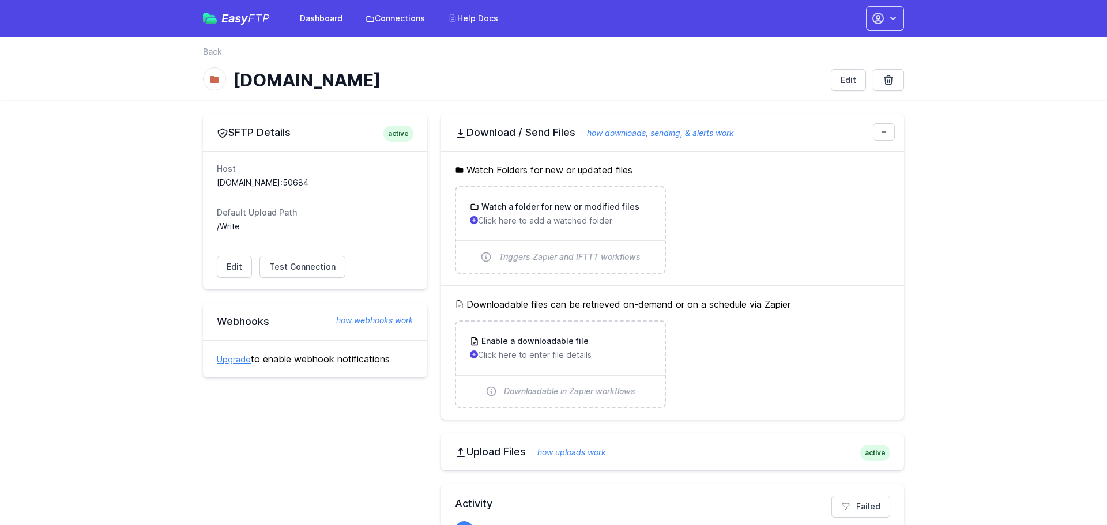  What do you see at coordinates (534, 341) in the screenshot?
I see `h3: Enable a downloadable file` at bounding box center [534, 341].